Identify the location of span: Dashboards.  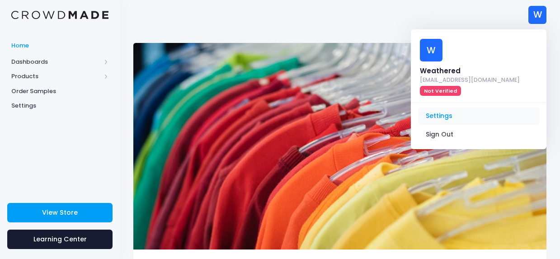
(56, 62).